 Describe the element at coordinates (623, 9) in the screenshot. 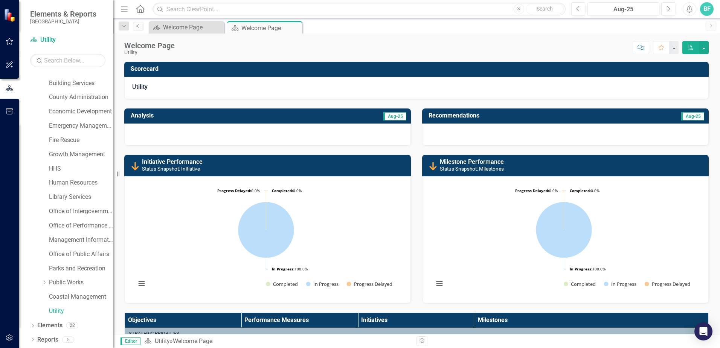

I see `div: Aug-25` at that location.